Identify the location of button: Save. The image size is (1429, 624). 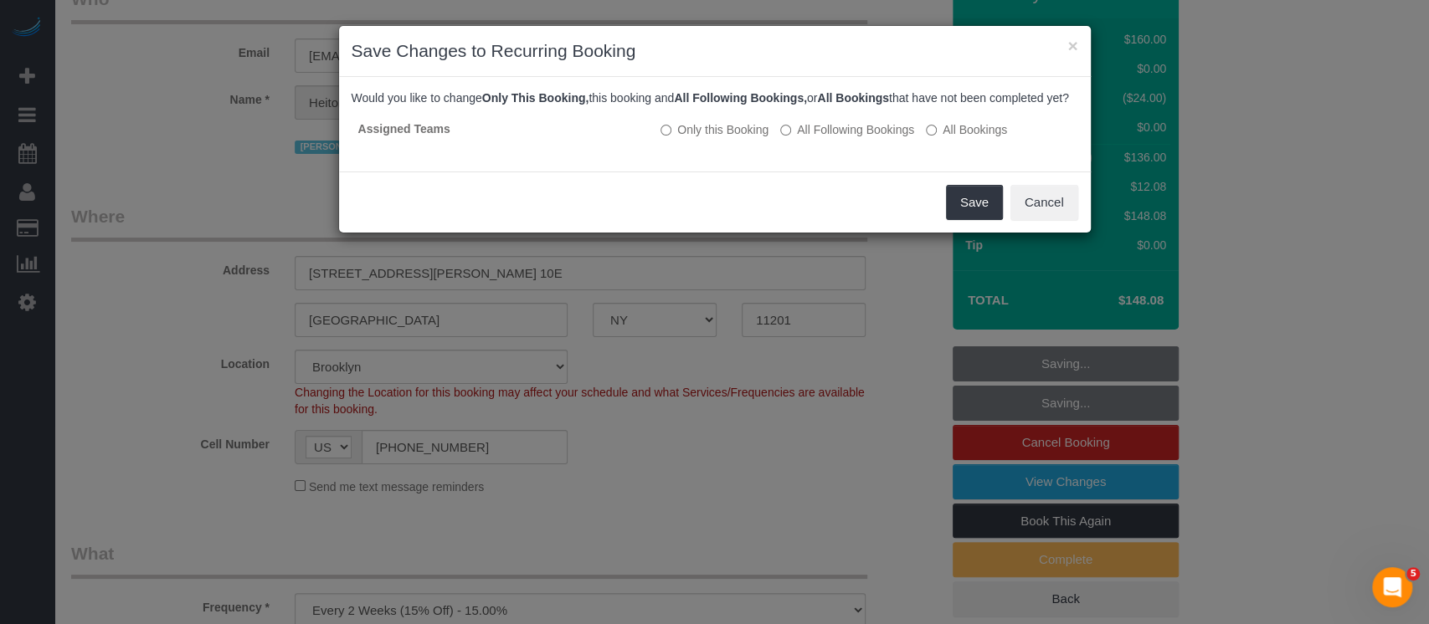
(974, 203).